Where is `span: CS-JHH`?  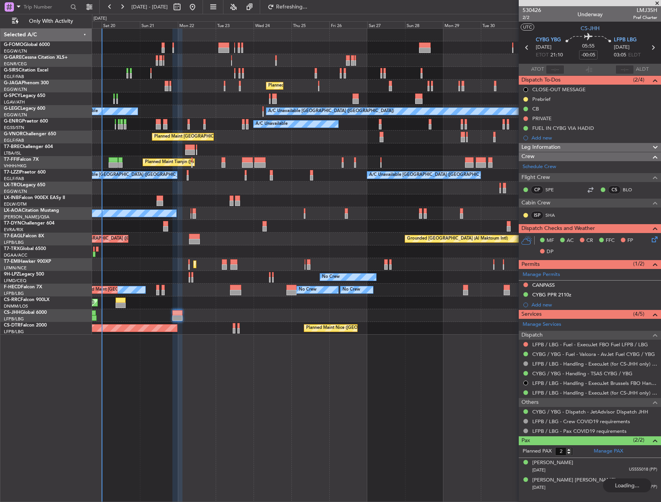 span: CS-JHH is located at coordinates (12, 313).